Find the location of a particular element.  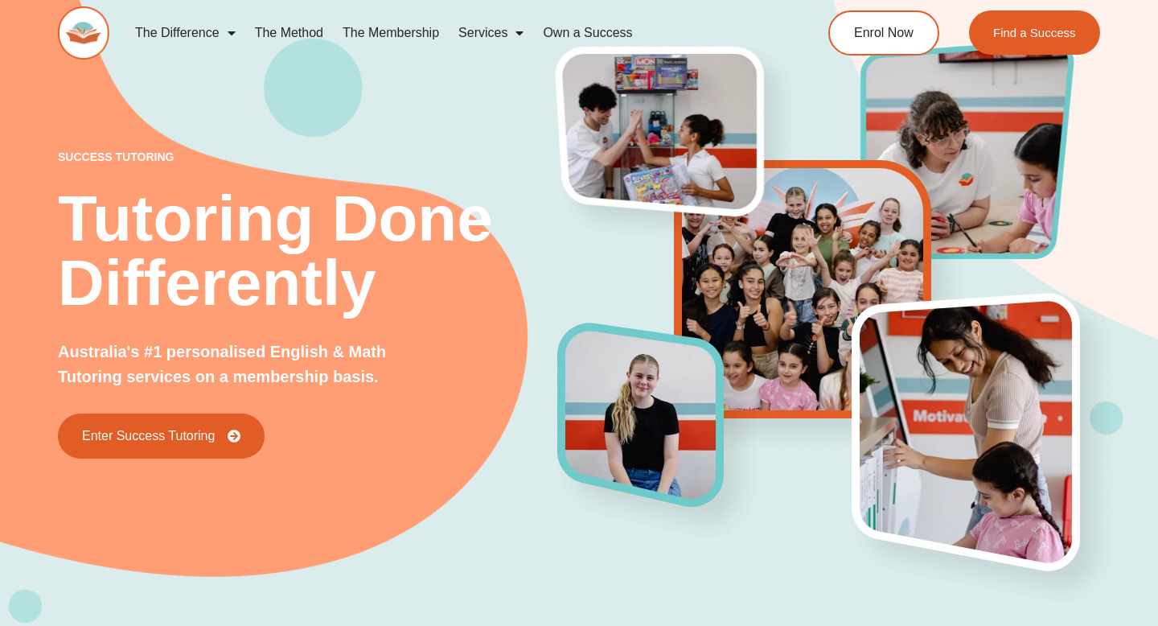

p: Australia's #1 personalised English & Math Tutoring services on a membership basis. is located at coordinates (240, 364).